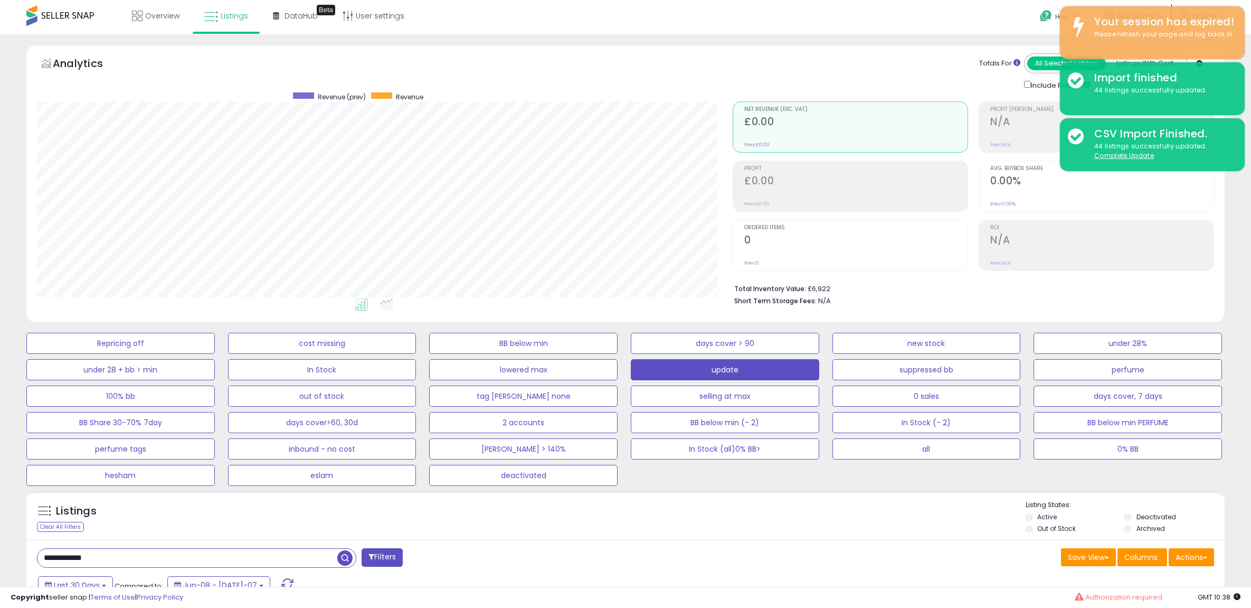 This screenshot has height=608, width=1251. Describe the element at coordinates (60, 526) in the screenshot. I see `div: Clear All Filters` at that location.